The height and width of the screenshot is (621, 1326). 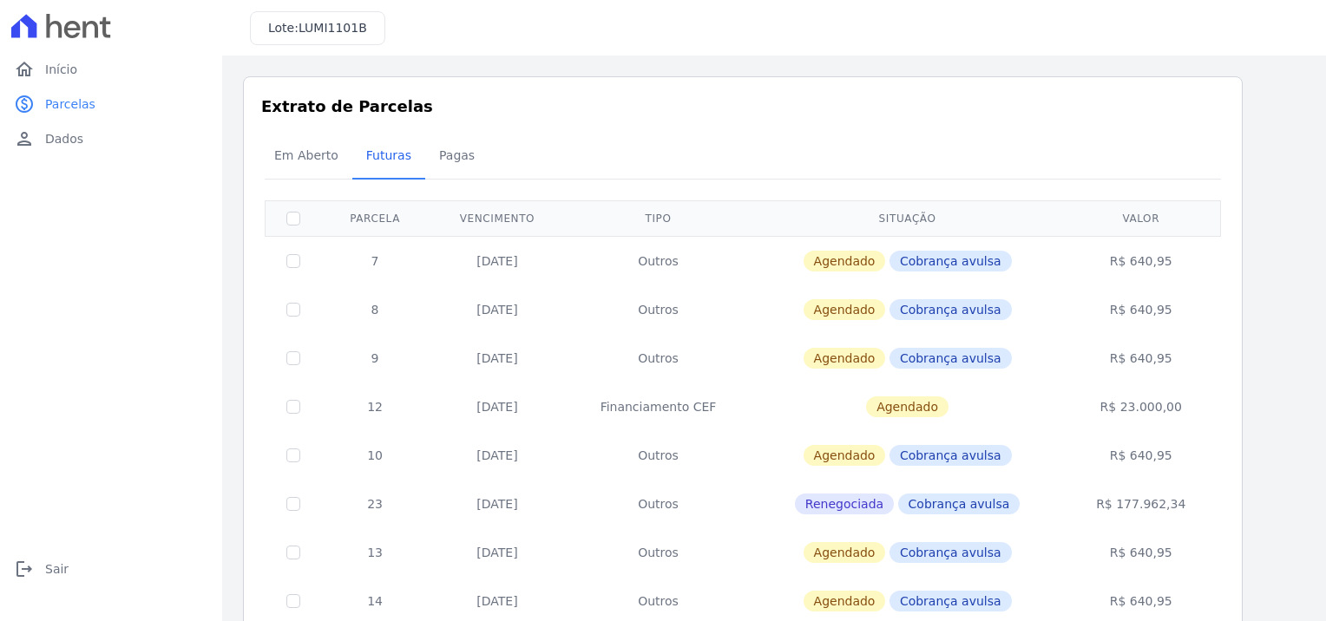 I want to click on th: Parcela, so click(x=375, y=218).